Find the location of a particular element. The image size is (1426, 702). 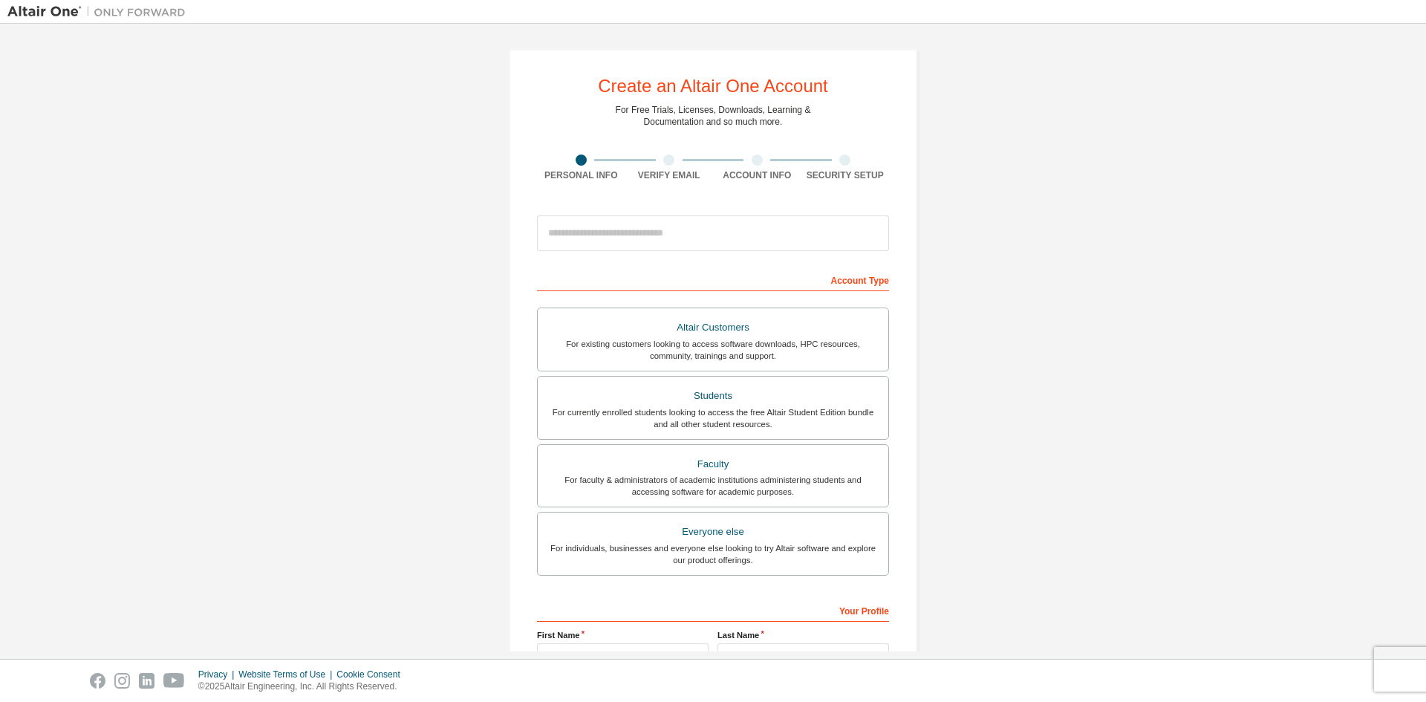

img: facebook.svg is located at coordinates (97, 680).